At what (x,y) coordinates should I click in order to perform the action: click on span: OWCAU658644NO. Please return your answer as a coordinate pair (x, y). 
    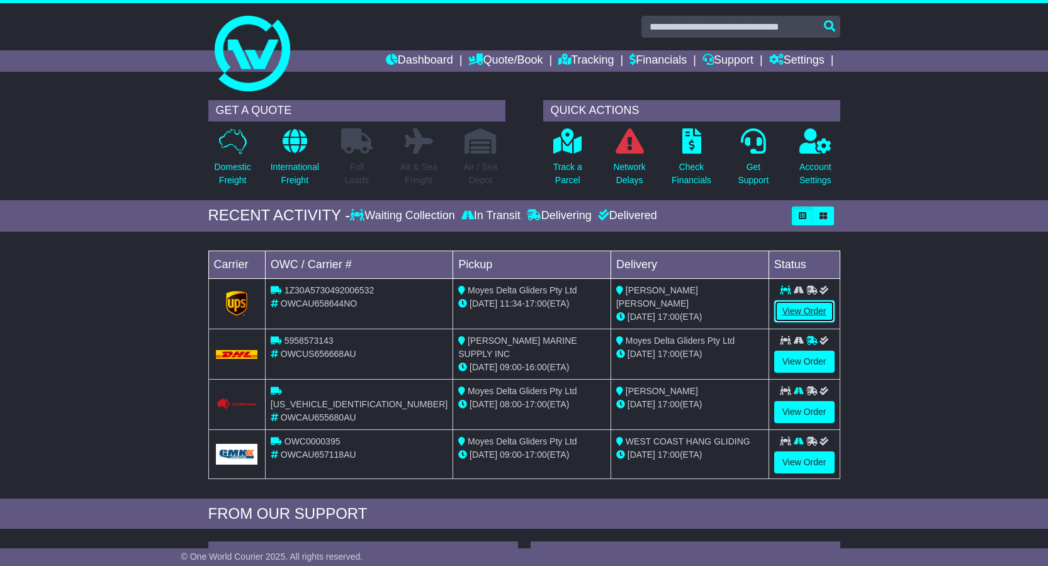
    Looking at the image, I should click on (318, 303).